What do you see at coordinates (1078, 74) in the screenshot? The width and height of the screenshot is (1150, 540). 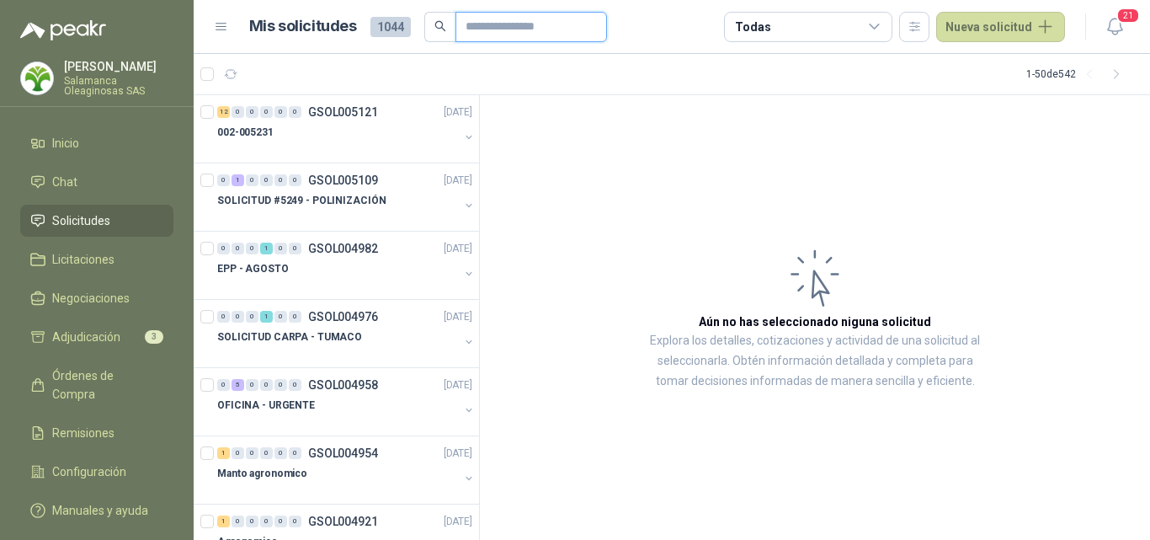 I see `div: 1 - 50 de 542` at bounding box center [1078, 74].